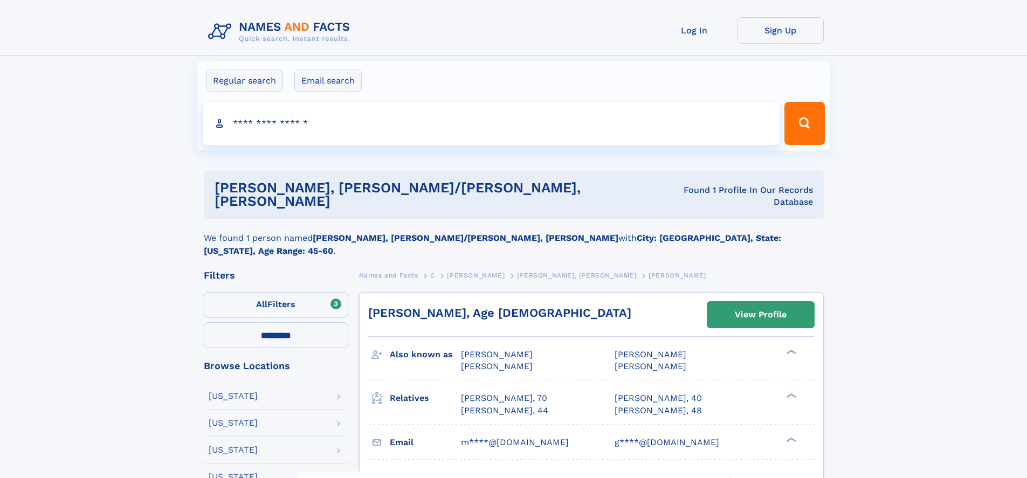  What do you see at coordinates (426, 443) in the screenshot?
I see `h3: Email` at bounding box center [426, 443].